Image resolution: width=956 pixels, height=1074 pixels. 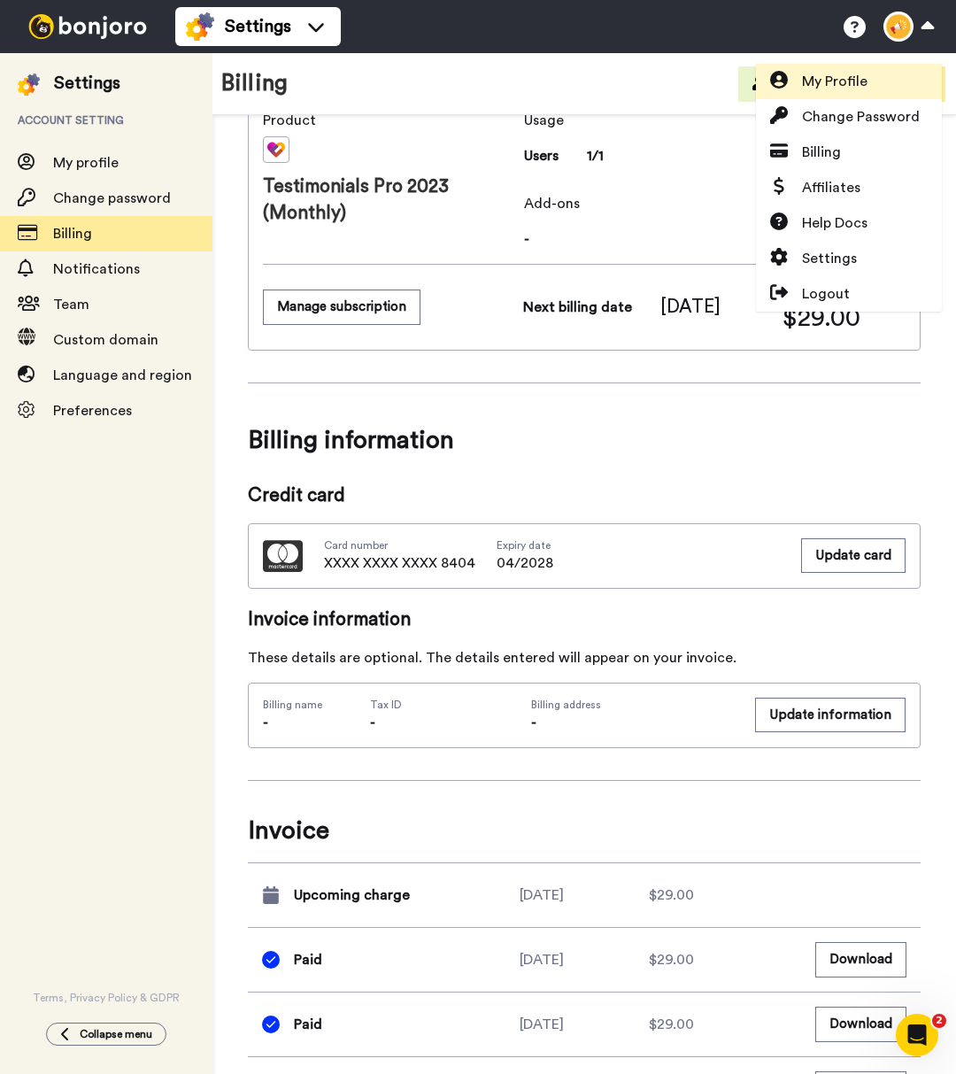 What do you see at coordinates (595, 156) in the screenshot?
I see `span: 1/1` at bounding box center [595, 156].